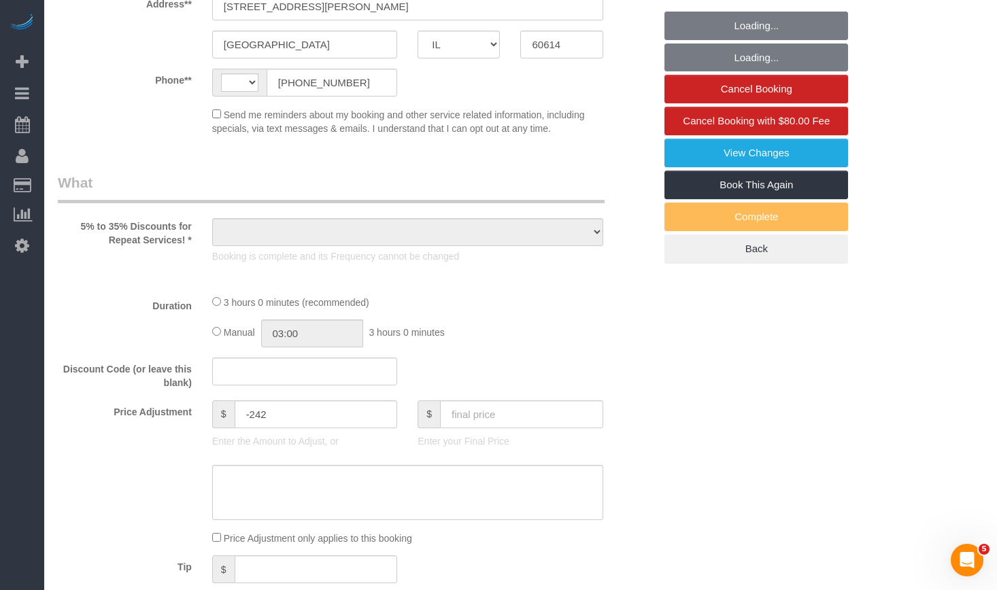 The height and width of the screenshot is (590, 997). What do you see at coordinates (399, 122) in the screenshot?
I see `span: Send me reminders about my booking and other service related information, including specials, via...` at bounding box center [399, 122].